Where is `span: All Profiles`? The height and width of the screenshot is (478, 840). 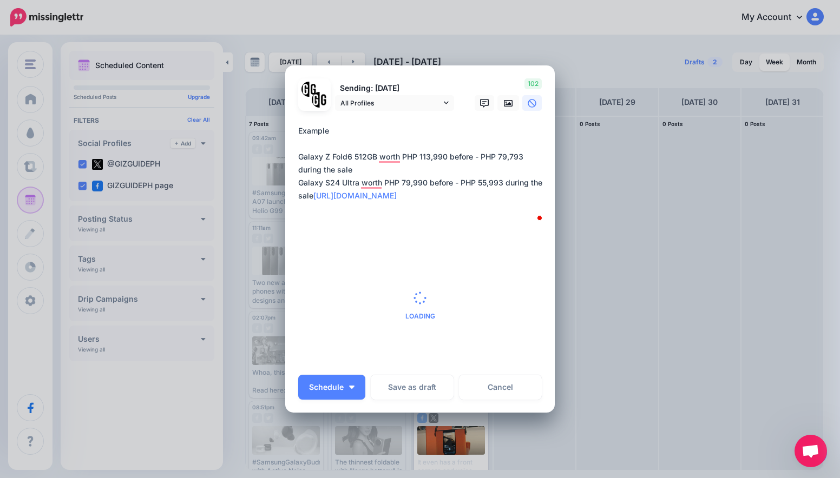
span: All Profiles is located at coordinates (391, 103).